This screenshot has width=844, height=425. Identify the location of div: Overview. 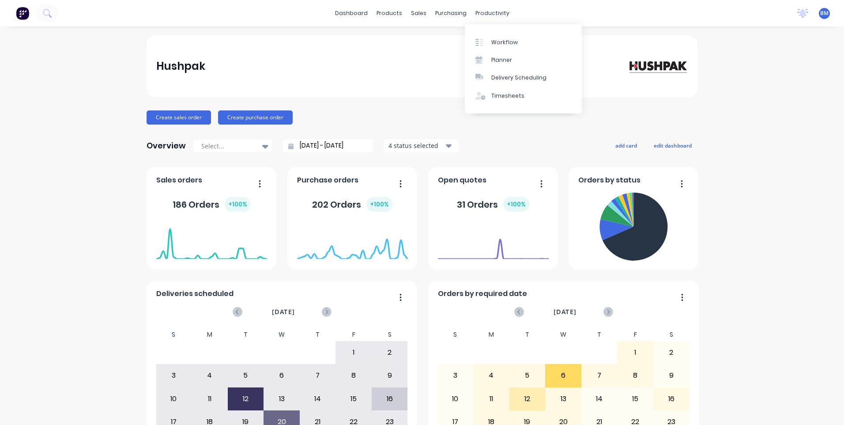
(166, 146).